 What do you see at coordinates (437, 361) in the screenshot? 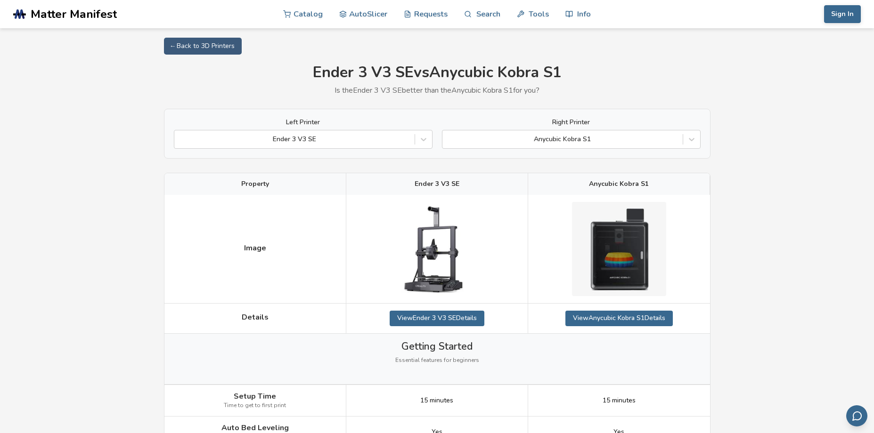
I see `span: Essential features for beginners` at bounding box center [437, 361].